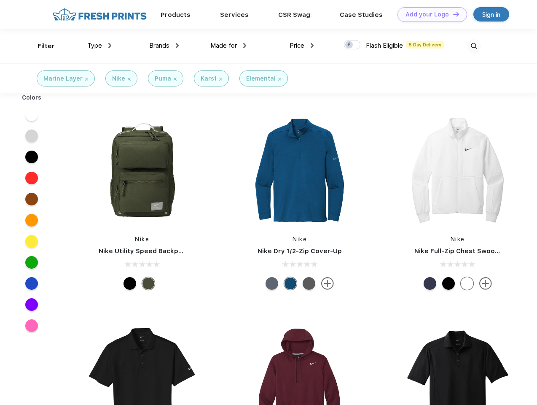 The height and width of the screenshot is (405, 537). What do you see at coordinates (148, 283) in the screenshot?
I see `div: Cargo Khaki` at bounding box center [148, 283].